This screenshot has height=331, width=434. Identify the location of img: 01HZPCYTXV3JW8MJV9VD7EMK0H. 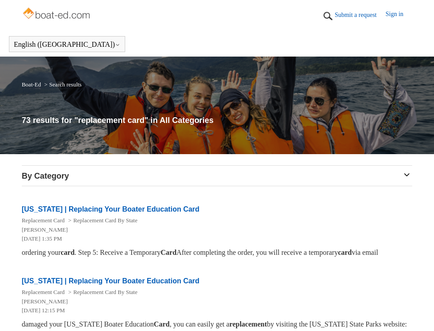
(328, 16).